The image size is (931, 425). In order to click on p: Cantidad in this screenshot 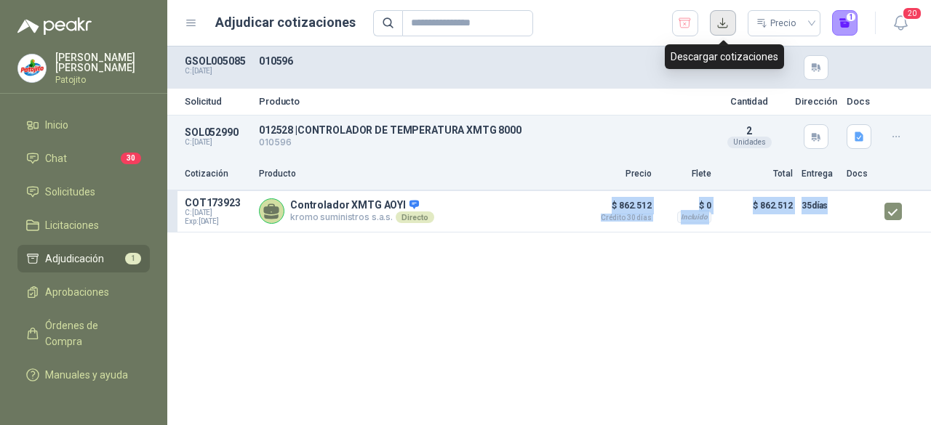, I will do `click(749, 101)`.